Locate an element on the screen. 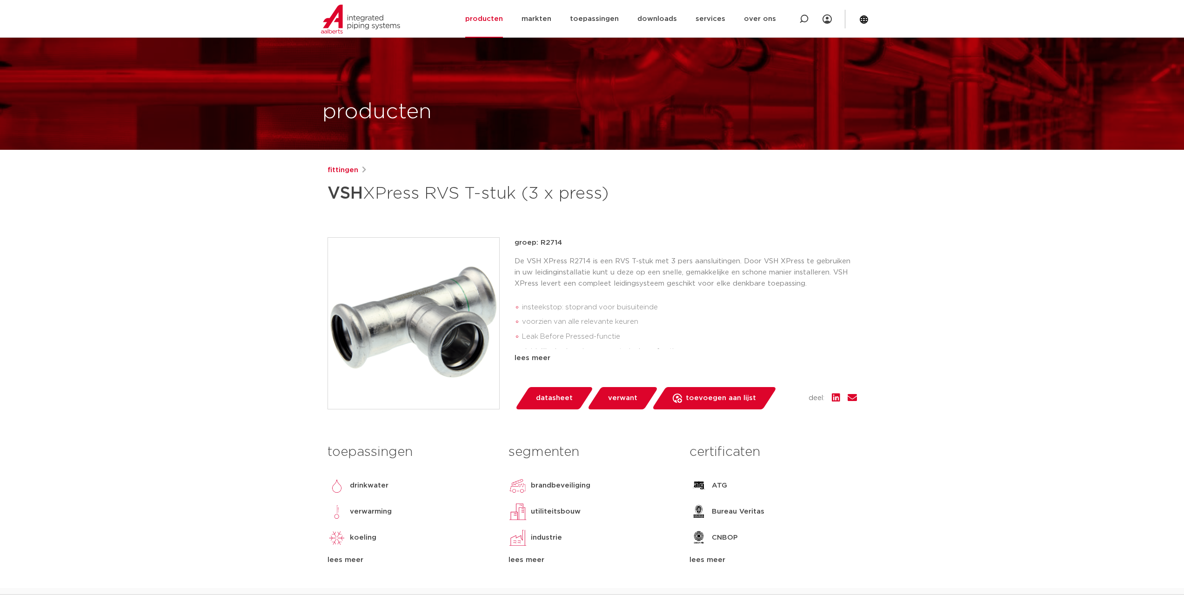  img: utiliteitsbouw is located at coordinates (518, 512).